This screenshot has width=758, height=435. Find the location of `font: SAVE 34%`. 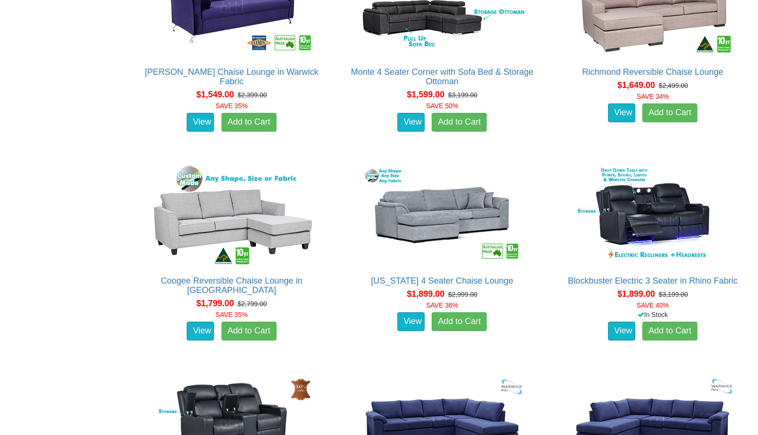

font: SAVE 34% is located at coordinates (652, 96).